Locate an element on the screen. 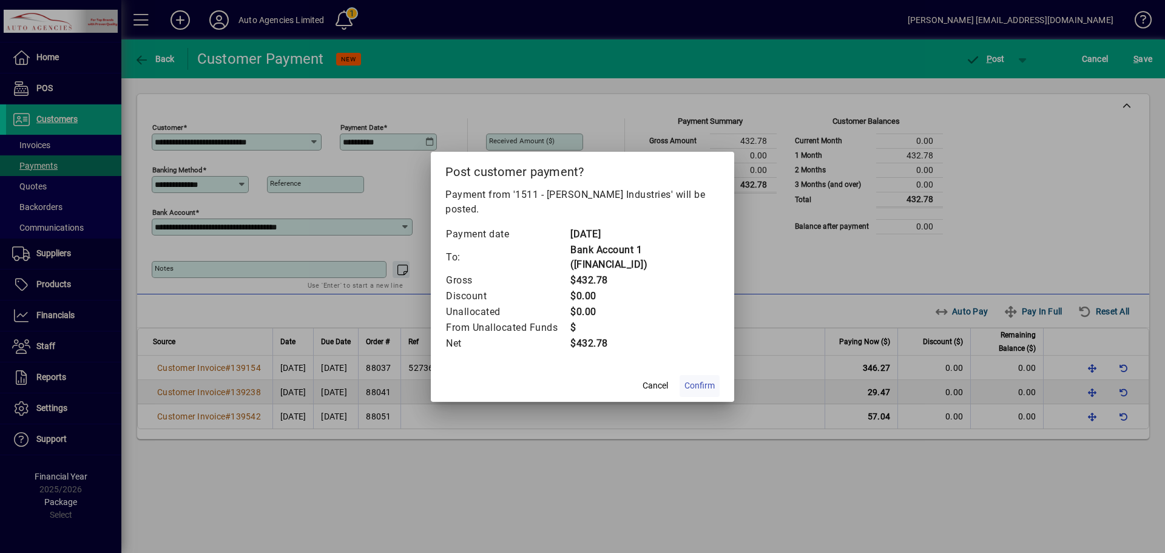  td: Net is located at coordinates (507, 343).